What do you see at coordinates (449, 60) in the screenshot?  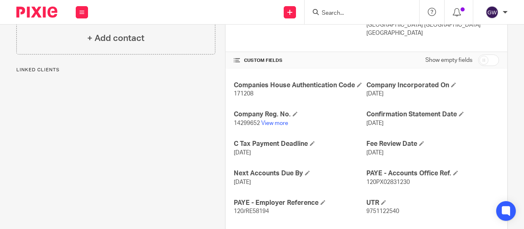 I see `label: Show empty fields` at bounding box center [449, 60].